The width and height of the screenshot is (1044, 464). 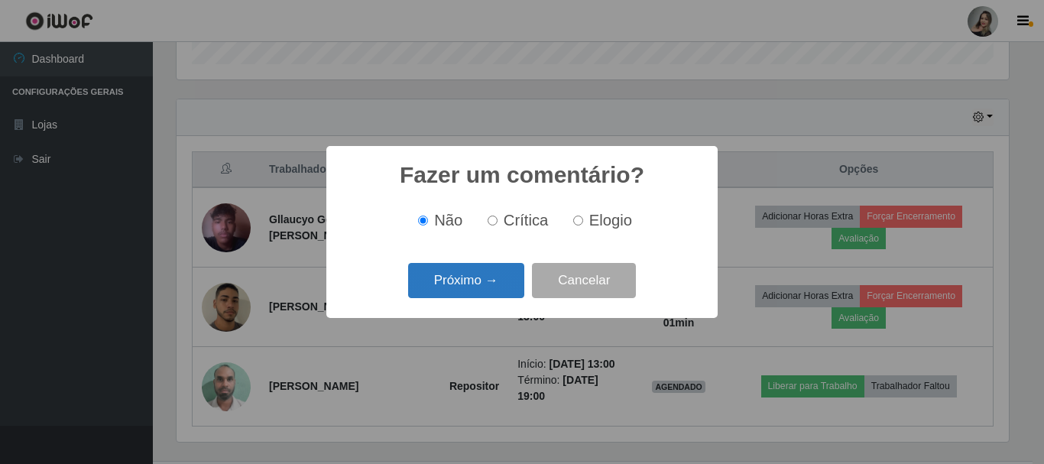 What do you see at coordinates (526, 220) in the screenshot?
I see `span: Crítica` at bounding box center [526, 220].